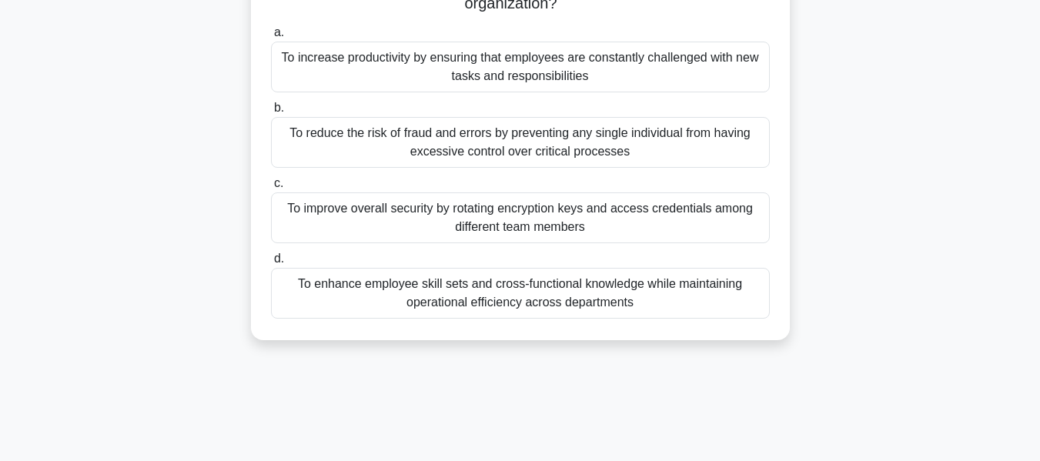 The width and height of the screenshot is (1040, 461). What do you see at coordinates (279, 107) in the screenshot?
I see `span: b.` at bounding box center [279, 107].